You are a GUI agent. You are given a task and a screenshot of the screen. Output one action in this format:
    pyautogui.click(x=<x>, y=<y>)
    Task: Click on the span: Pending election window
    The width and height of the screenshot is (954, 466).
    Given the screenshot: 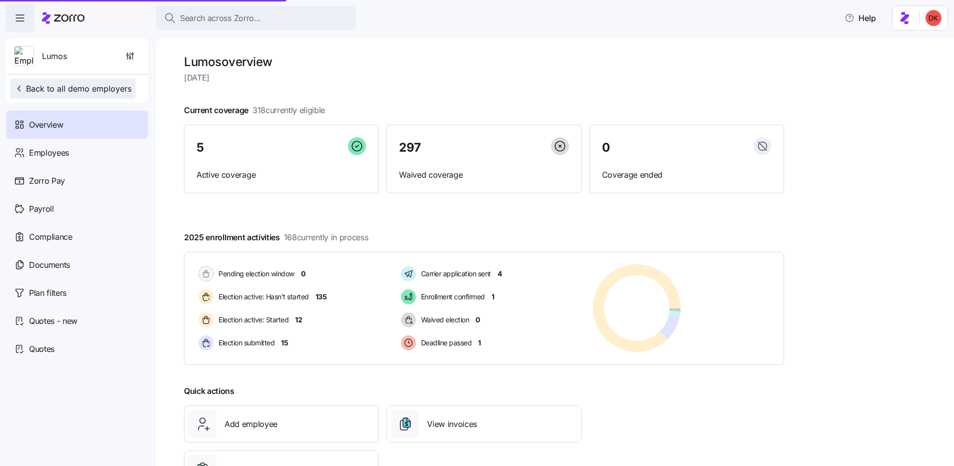 What is the action you would take?
    pyautogui.click(x=255, y=274)
    